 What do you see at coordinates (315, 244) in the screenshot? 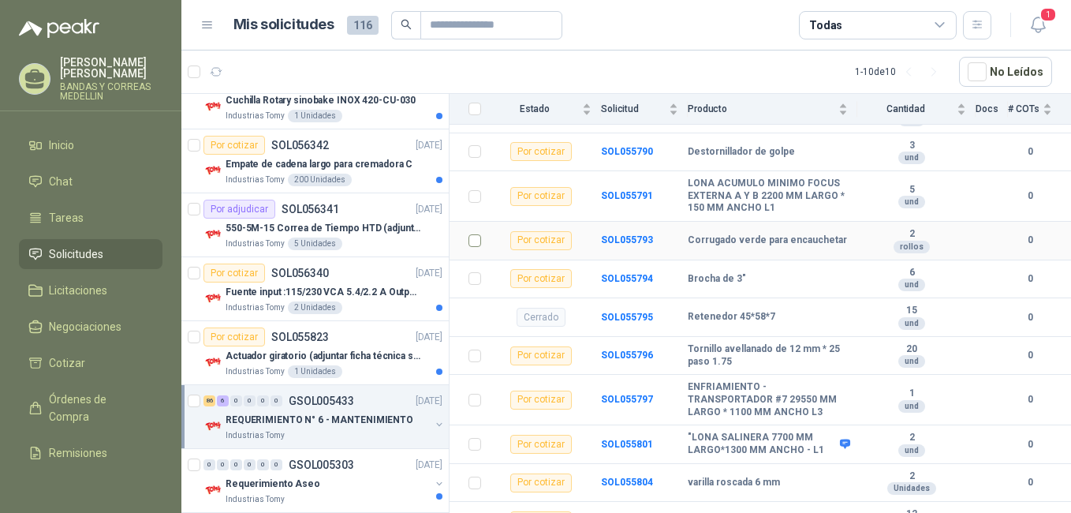
I see `div: 5 Unidades` at bounding box center [315, 244].